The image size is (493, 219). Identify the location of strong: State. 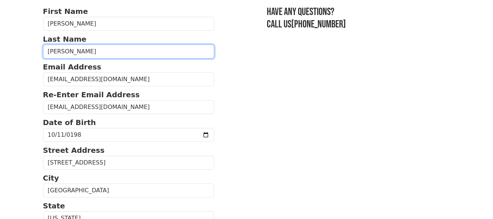
(54, 206).